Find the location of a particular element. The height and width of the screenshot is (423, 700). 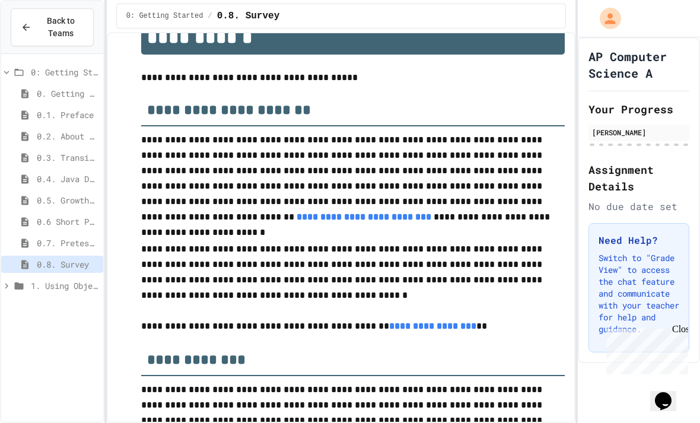

h1: AP Computer Science A is located at coordinates (639, 65).